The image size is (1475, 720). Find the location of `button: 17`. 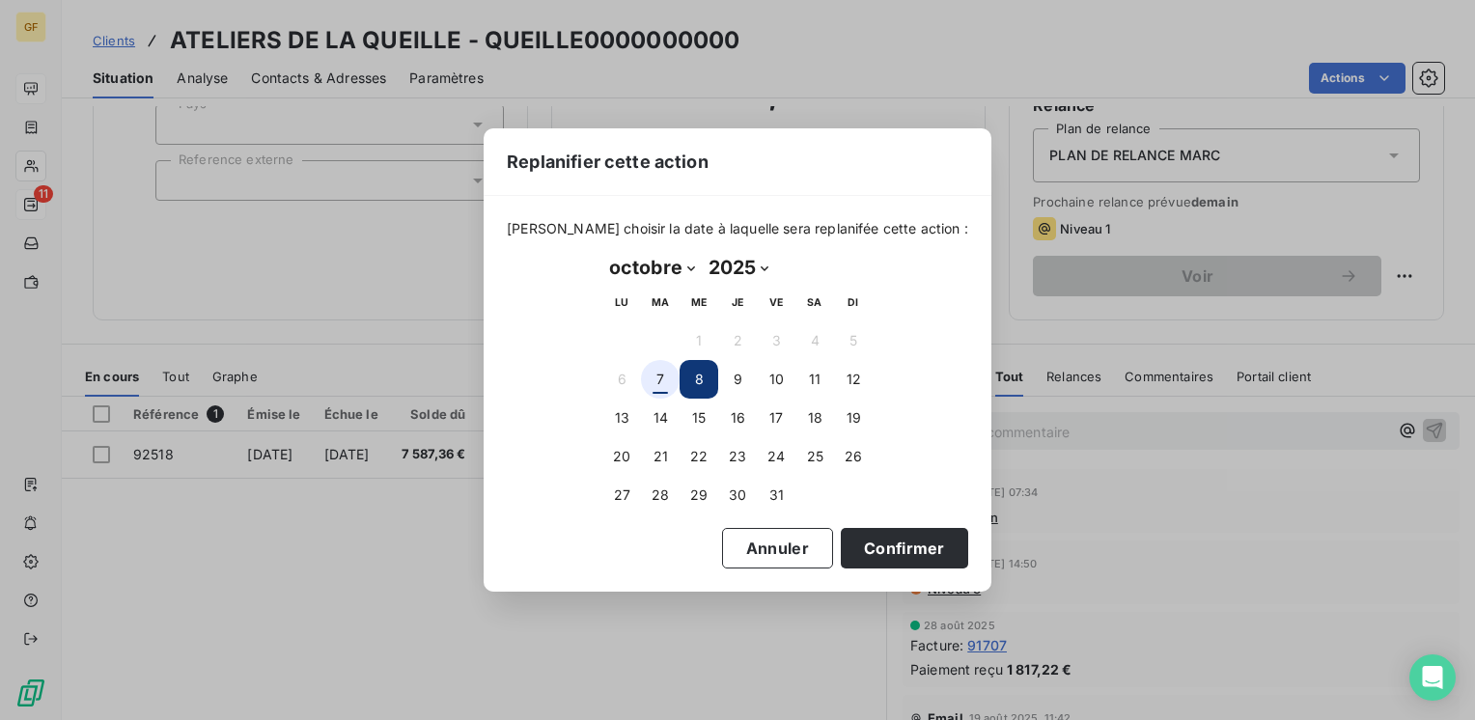

button: 17 is located at coordinates (776, 418).